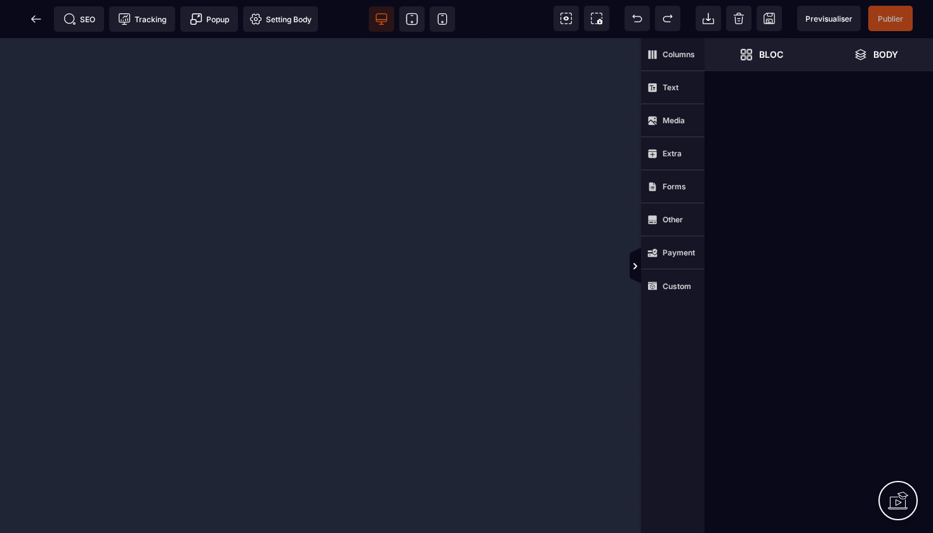  I want to click on strong: Extra, so click(672, 153).